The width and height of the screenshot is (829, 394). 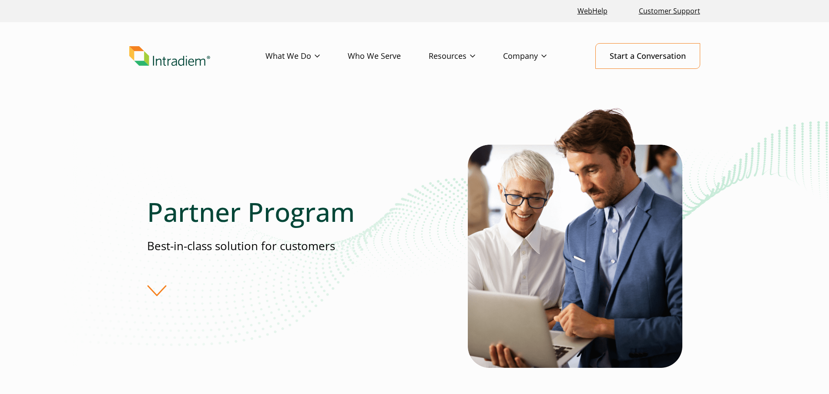 What do you see at coordinates (388, 56) in the screenshot?
I see `a: Who We Serve` at bounding box center [388, 56].